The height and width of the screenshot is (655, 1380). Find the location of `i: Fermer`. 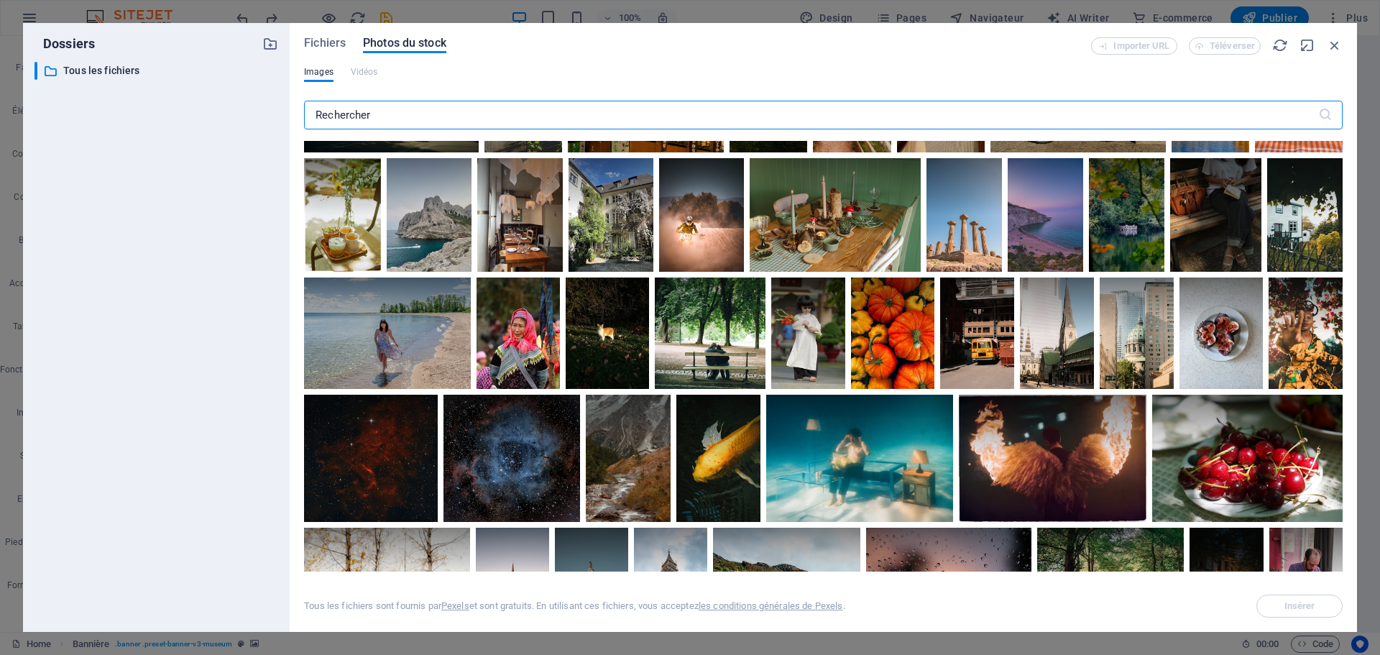

i: Fermer is located at coordinates (1334, 45).